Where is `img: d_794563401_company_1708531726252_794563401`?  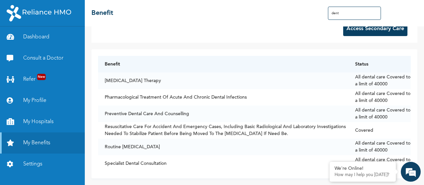 img: d_794563401_company_1708531726252_794563401 is located at coordinates (20, 41).